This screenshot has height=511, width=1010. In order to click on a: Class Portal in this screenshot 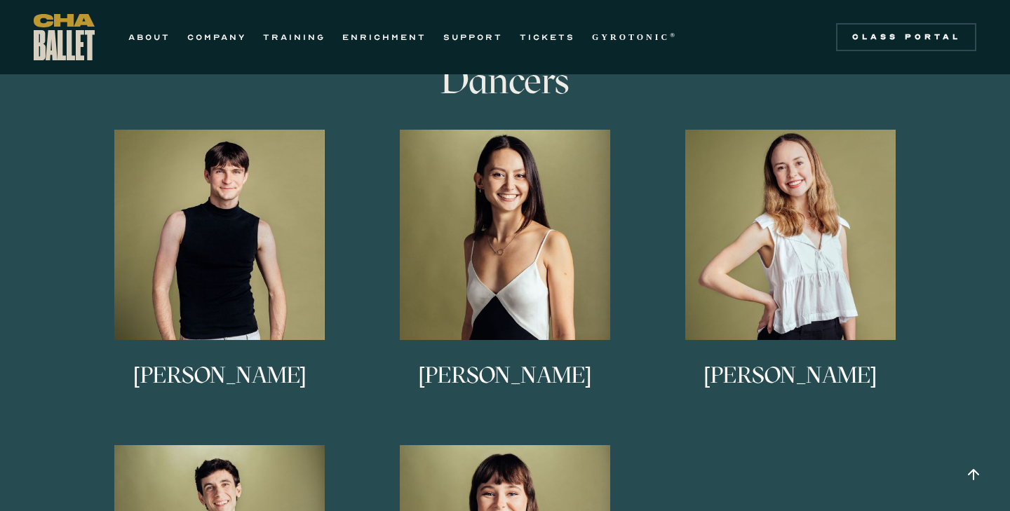, I will do `click(906, 37)`.